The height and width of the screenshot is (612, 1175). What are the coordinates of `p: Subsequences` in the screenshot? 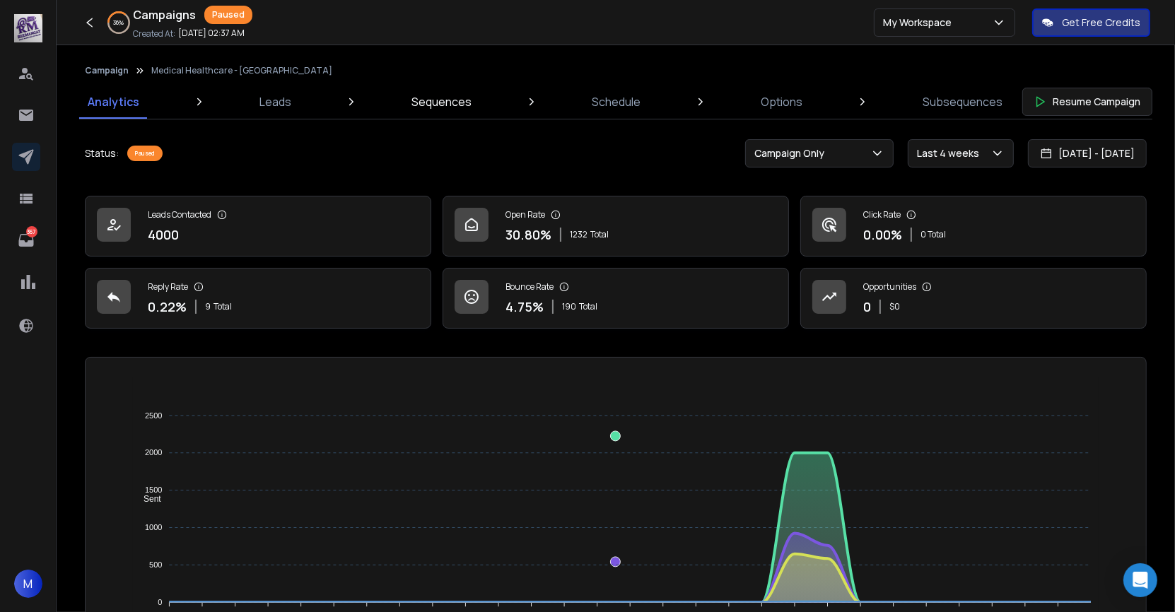 It's located at (962, 102).